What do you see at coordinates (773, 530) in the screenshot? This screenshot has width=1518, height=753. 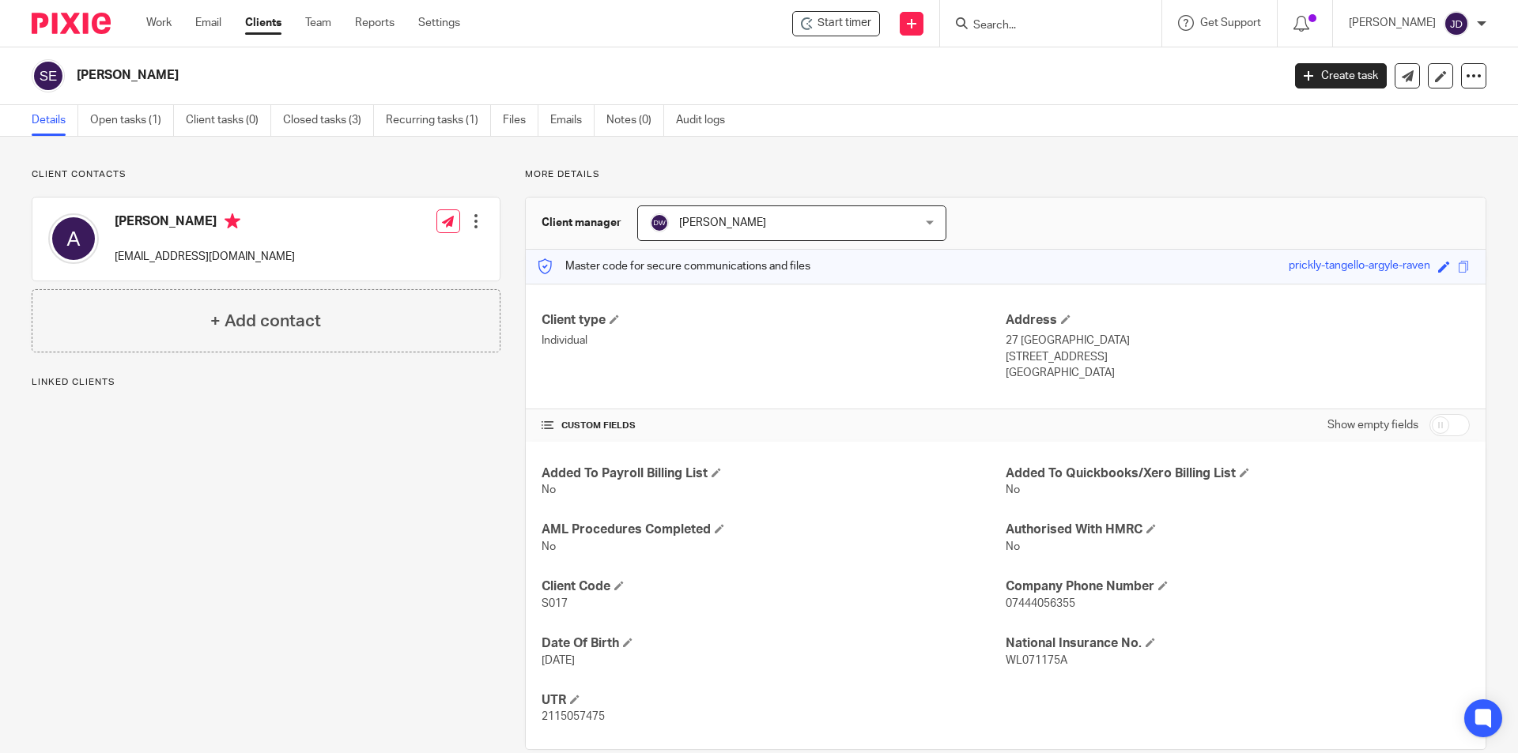 I see `h4: AML Procedures Completed` at bounding box center [773, 530].